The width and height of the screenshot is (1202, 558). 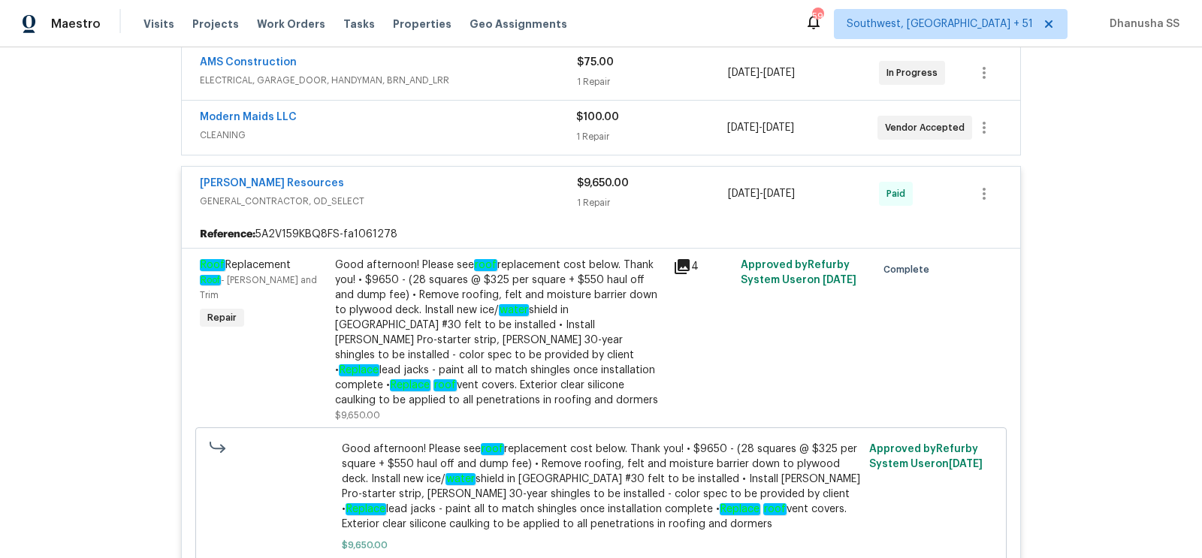 What do you see at coordinates (928, 128) in the screenshot?
I see `span: Vendor Accepted` at bounding box center [928, 128].